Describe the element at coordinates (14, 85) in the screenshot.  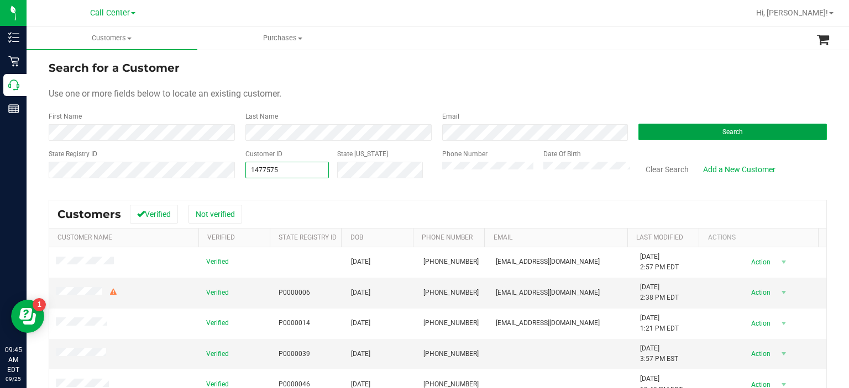
I see `inline-svg: Call Center` at that location.